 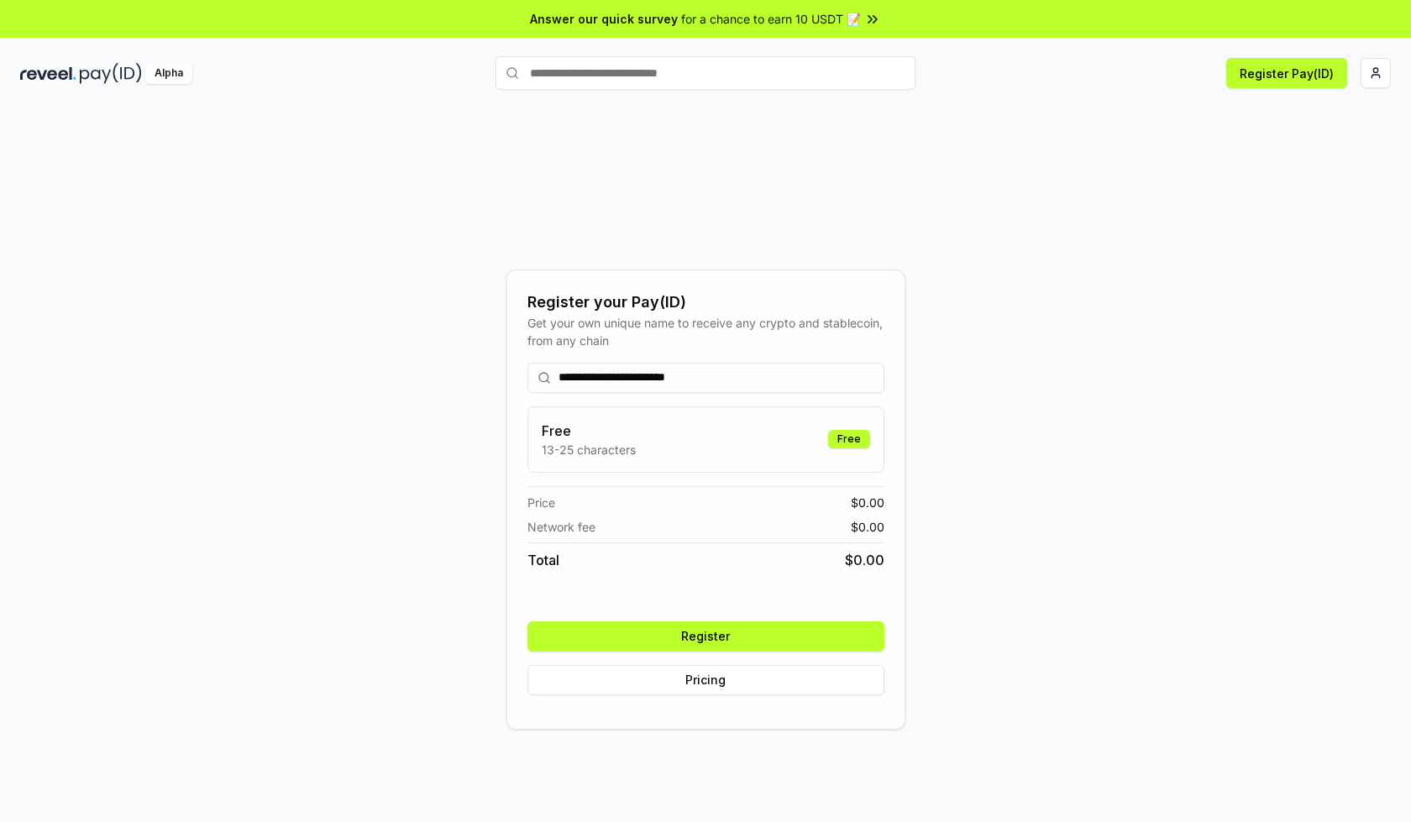 What do you see at coordinates (541, 502) in the screenshot?
I see `span: Price` at bounding box center [541, 502].